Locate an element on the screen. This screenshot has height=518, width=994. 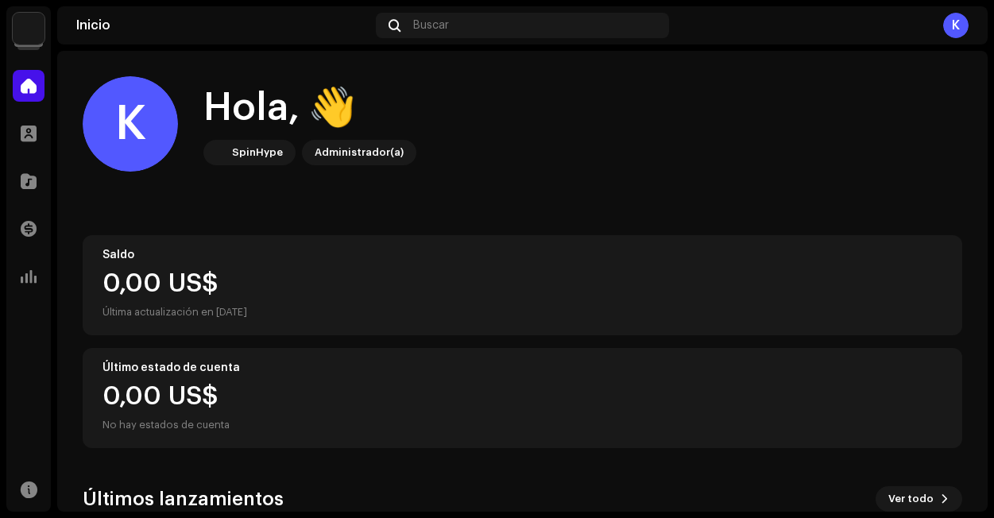
button: Ver todo is located at coordinates (918, 499).